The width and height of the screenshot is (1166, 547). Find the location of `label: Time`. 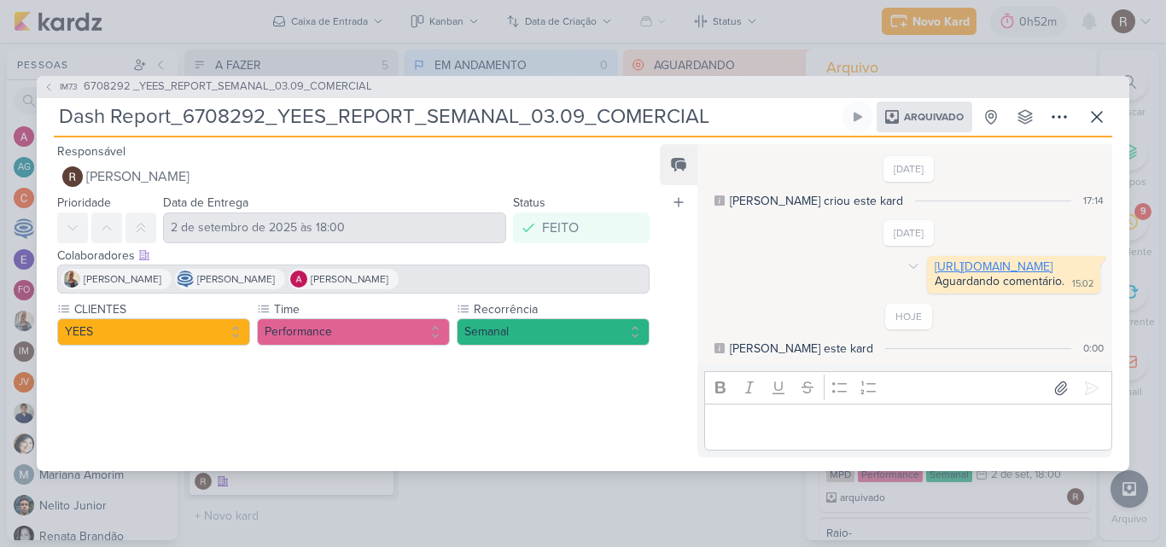

label: Time is located at coordinates (361, 309).